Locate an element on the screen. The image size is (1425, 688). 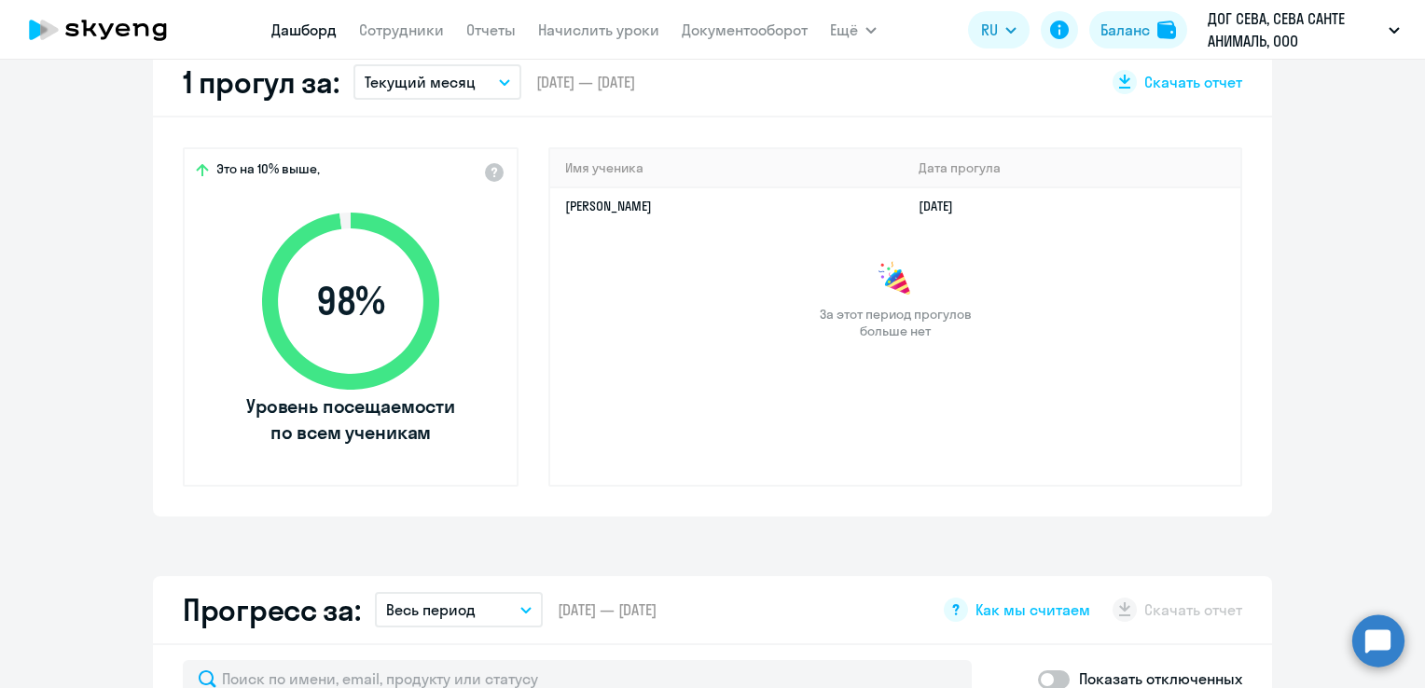
h2: 1 прогул за: is located at coordinates (260, 82).